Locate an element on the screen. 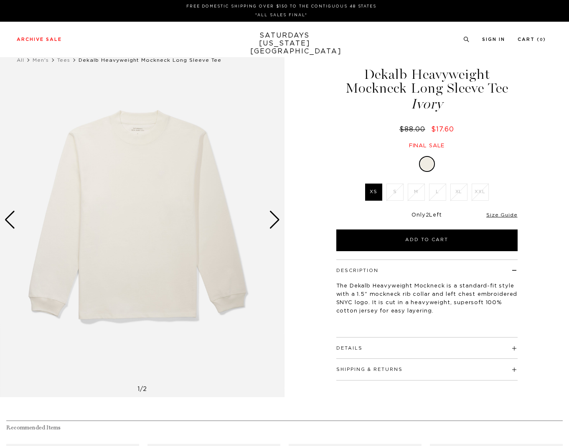 This screenshot has height=446, width=569. div: Previous slide is located at coordinates (10, 220).